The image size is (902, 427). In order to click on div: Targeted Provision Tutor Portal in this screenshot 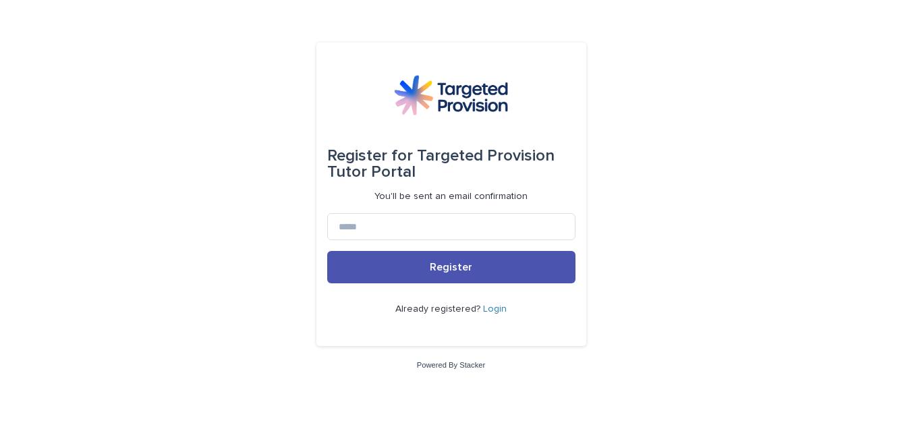, I will do `click(451, 164)`.